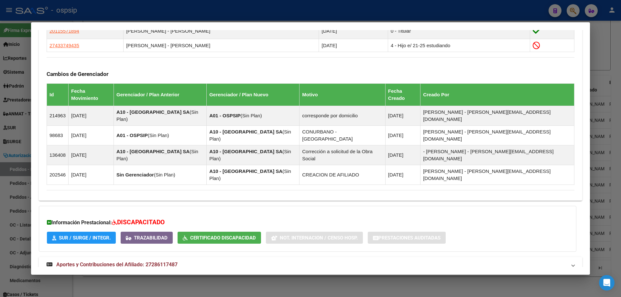  I want to click on td: corresponde por domicilio, so click(342, 115).